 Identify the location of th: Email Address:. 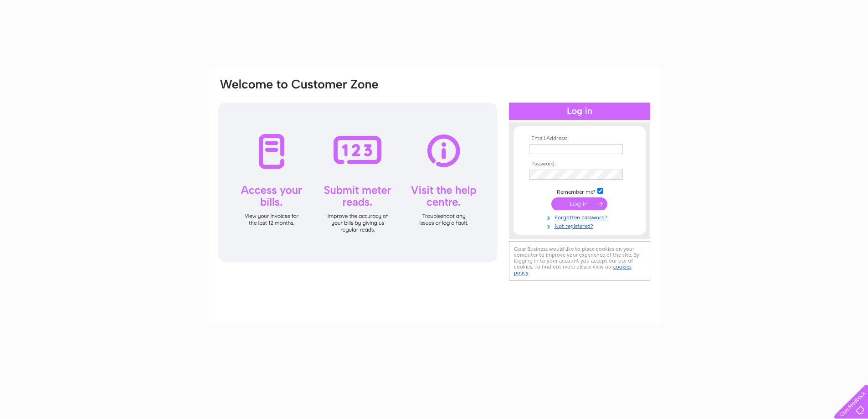
(580, 139).